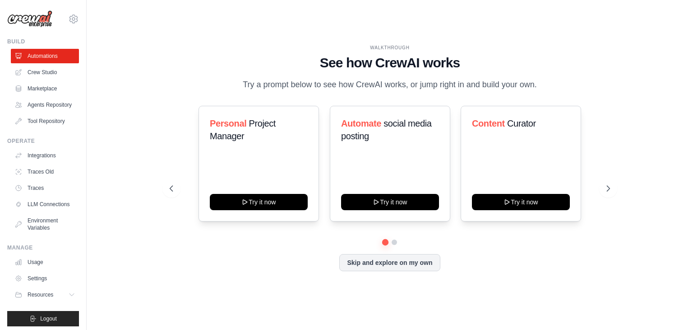 The height and width of the screenshot is (330, 693). I want to click on a: Settings, so click(45, 278).